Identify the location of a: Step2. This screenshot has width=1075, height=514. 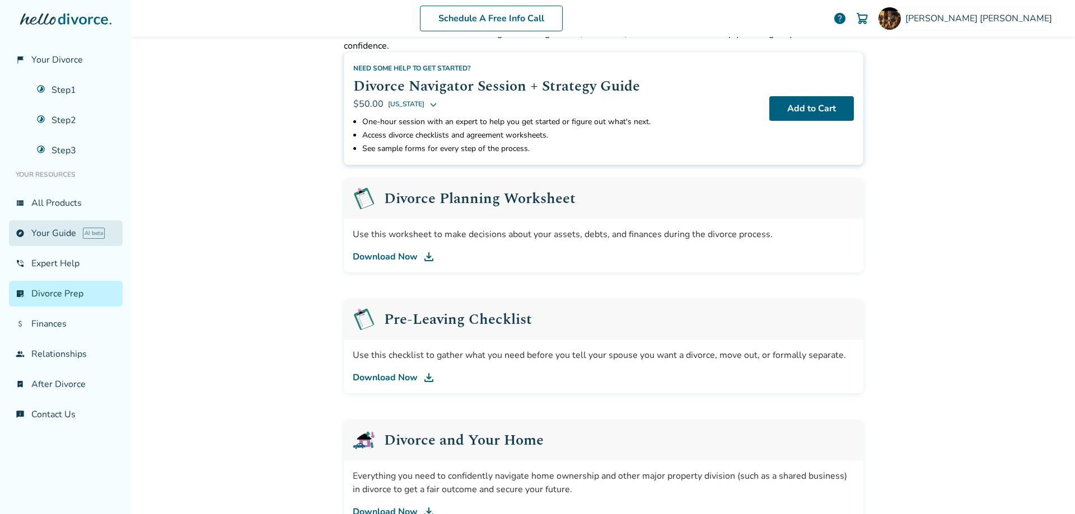
(76, 120).